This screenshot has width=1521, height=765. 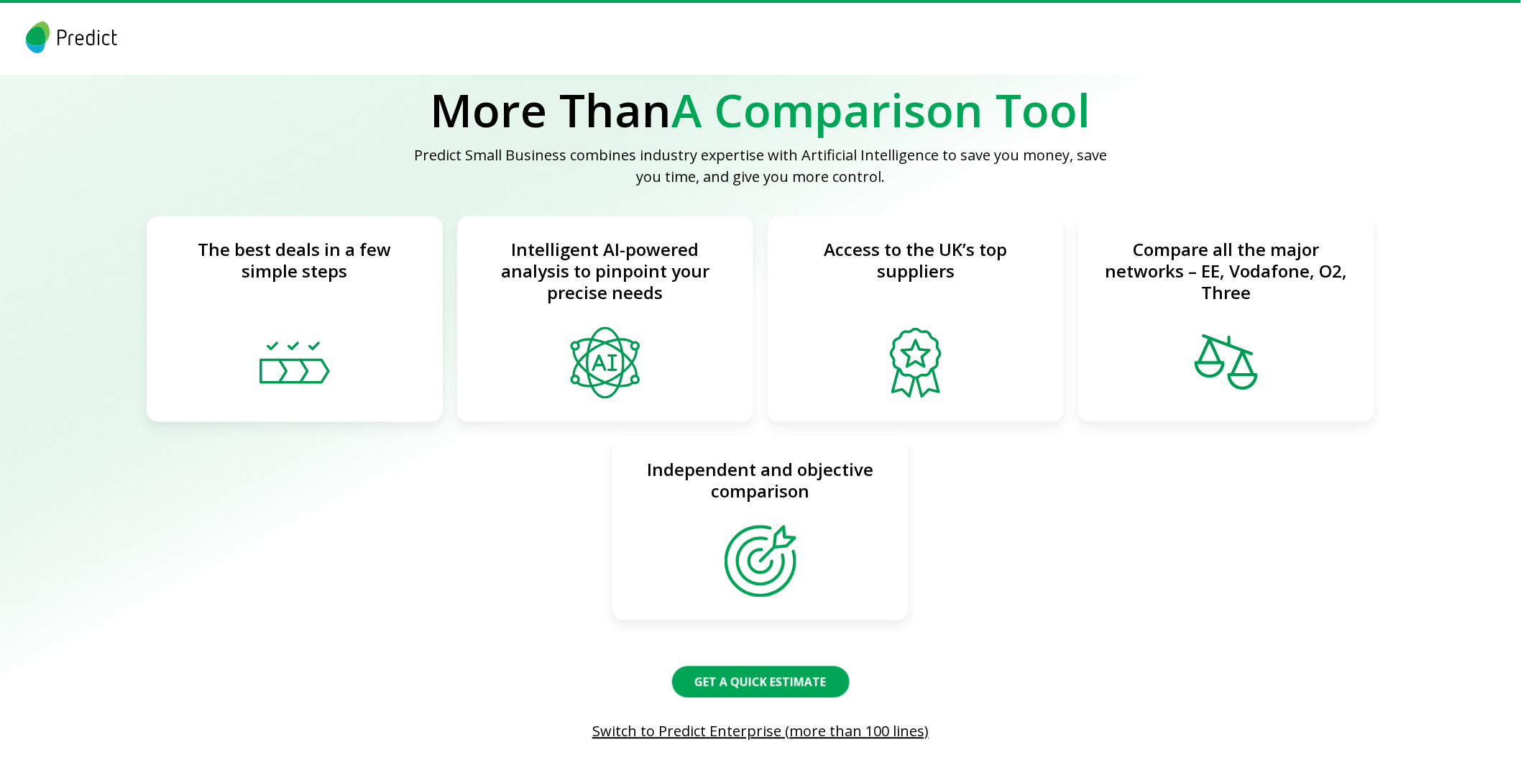 I want to click on img: logo, so click(x=71, y=37).